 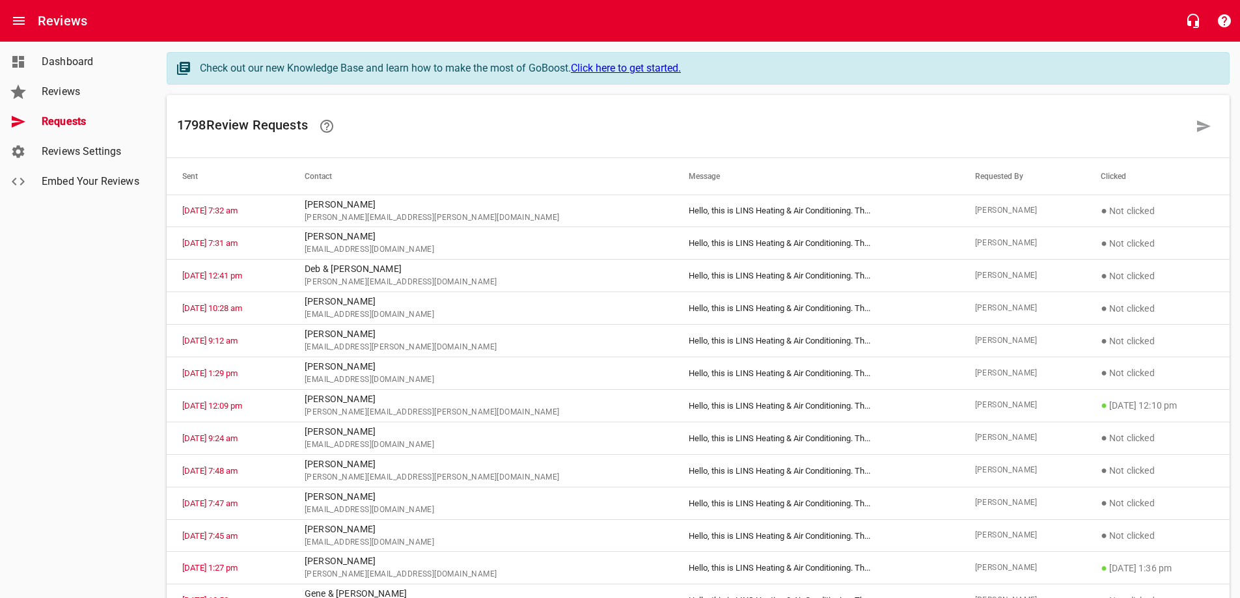 What do you see at coordinates (91, 92) in the screenshot?
I see `span: Reviews` at bounding box center [91, 92].